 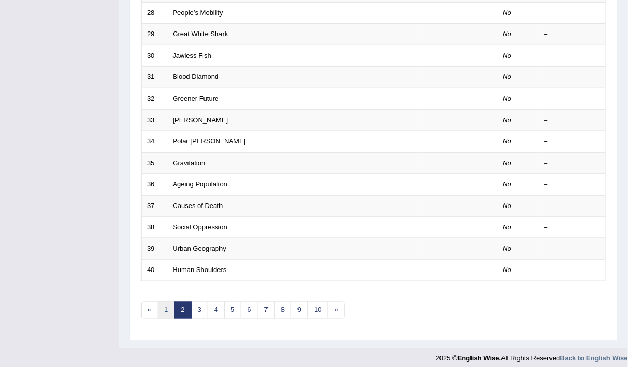 What do you see at coordinates (198, 205) in the screenshot?
I see `a: Causes of Death` at bounding box center [198, 205].